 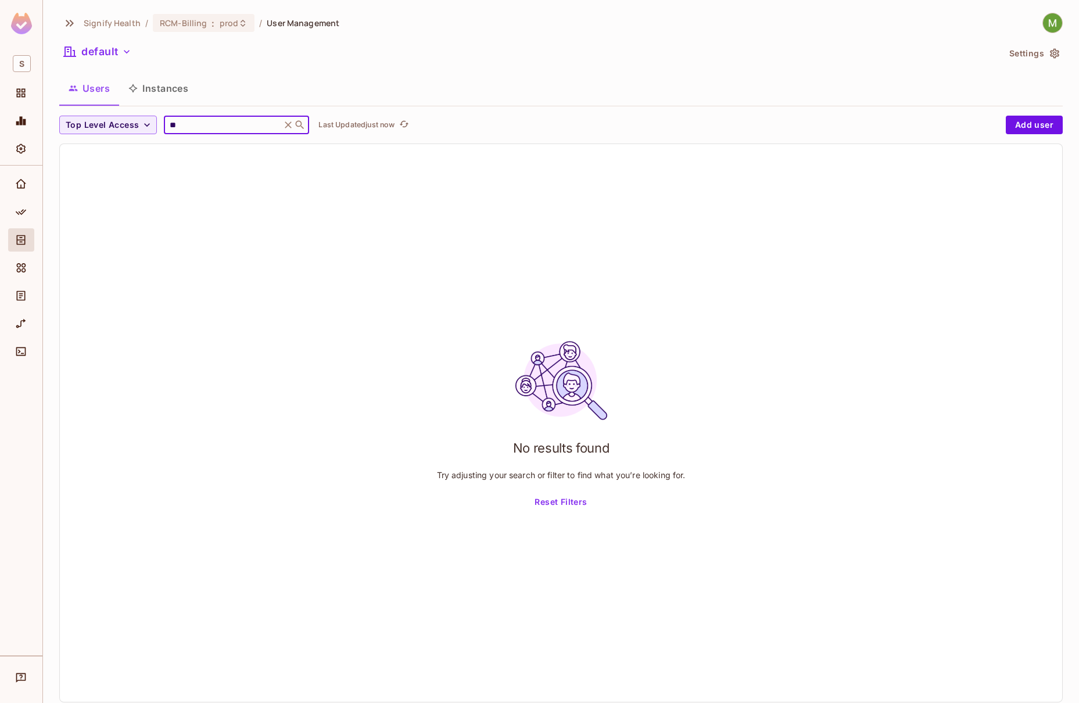 What do you see at coordinates (102, 125) in the screenshot?
I see `span: Top Level Access` at bounding box center [102, 125].